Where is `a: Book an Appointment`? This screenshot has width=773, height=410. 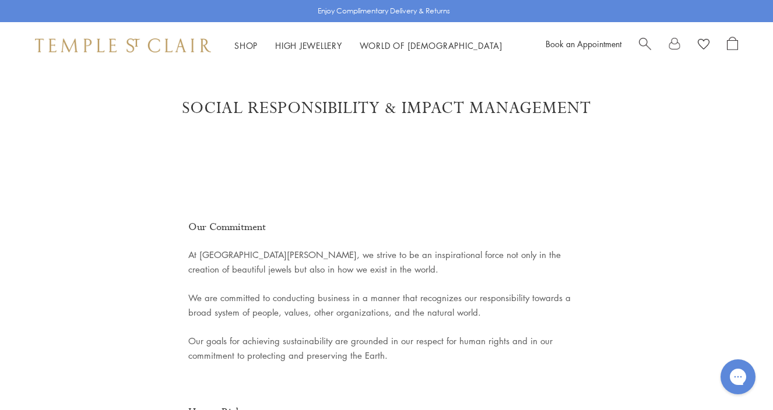 a: Book an Appointment is located at coordinates (584, 44).